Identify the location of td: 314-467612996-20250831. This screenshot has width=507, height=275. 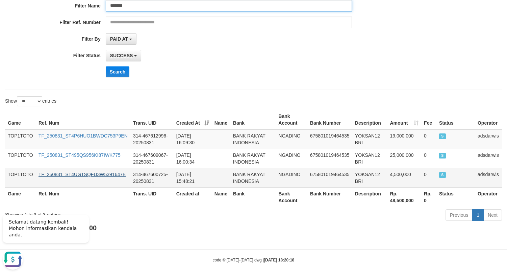
(152, 139).